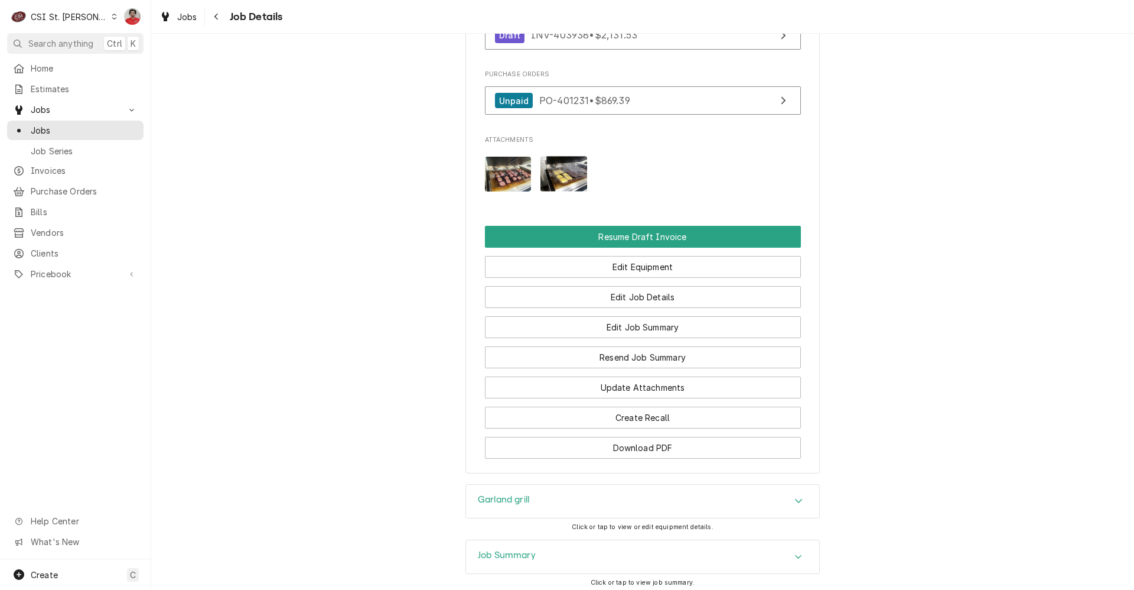 This screenshot has height=590, width=1134. I want to click on span: Home, so click(84, 68).